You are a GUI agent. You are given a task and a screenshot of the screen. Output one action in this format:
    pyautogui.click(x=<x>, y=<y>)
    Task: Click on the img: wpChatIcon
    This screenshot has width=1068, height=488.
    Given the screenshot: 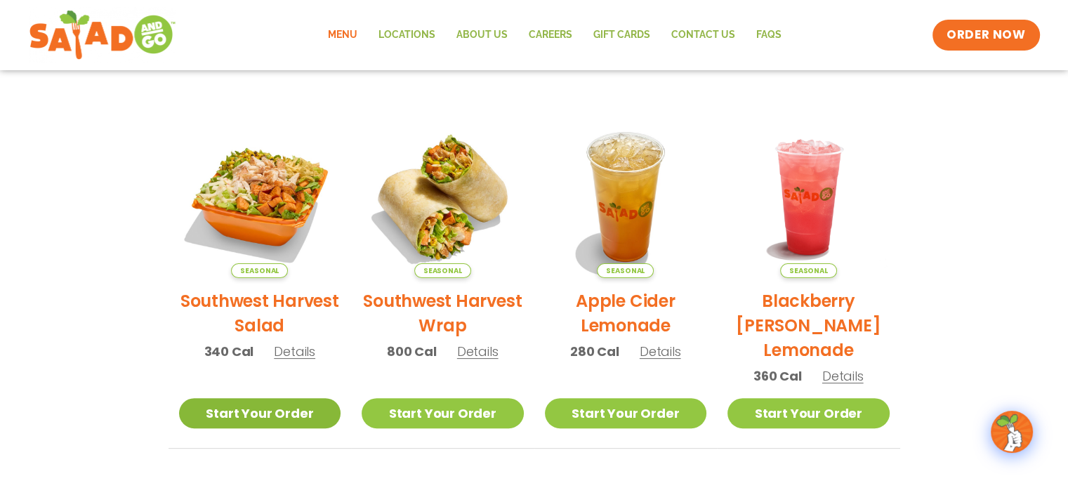 What is the action you would take?
    pyautogui.click(x=1012, y=432)
    